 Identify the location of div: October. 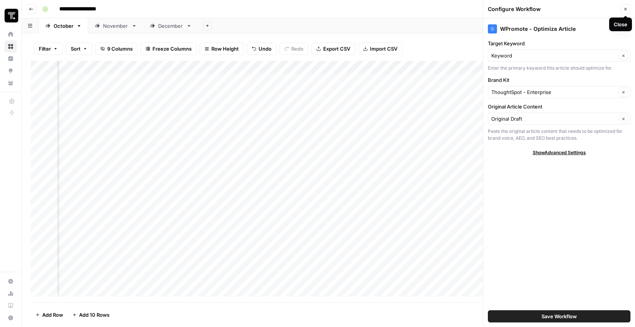
(63, 26).